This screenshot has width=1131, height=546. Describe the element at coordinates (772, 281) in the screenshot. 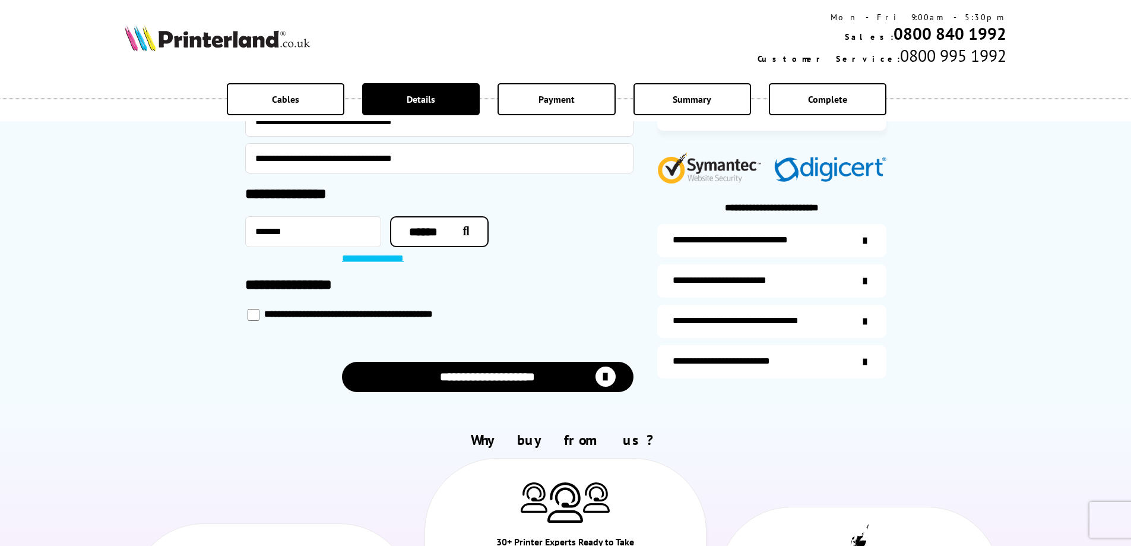

I see `a: items-arrive` at that location.